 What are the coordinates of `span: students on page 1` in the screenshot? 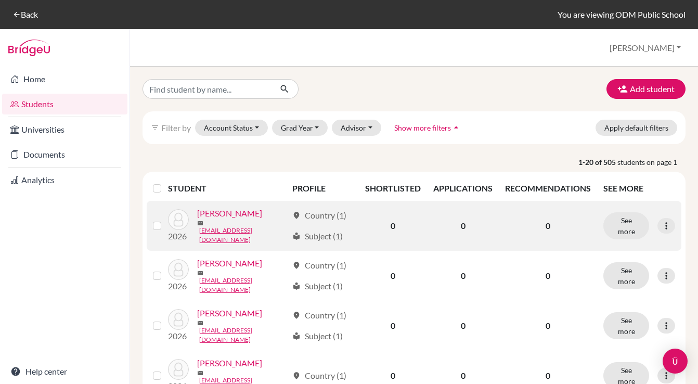 It's located at (651, 162).